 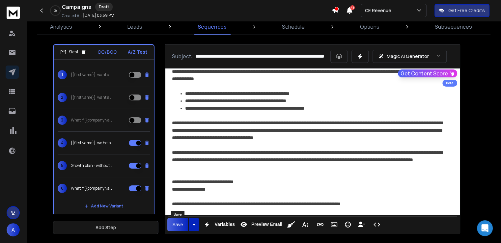 What do you see at coordinates (348, 224) in the screenshot?
I see `button: Emoticons` at bounding box center [348, 224].